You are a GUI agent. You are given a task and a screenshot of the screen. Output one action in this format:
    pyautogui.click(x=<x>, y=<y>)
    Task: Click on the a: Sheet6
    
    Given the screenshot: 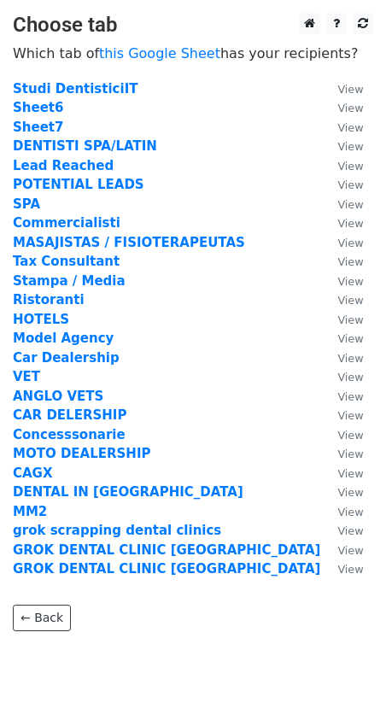 What is the action you would take?
    pyautogui.click(x=38, y=108)
    